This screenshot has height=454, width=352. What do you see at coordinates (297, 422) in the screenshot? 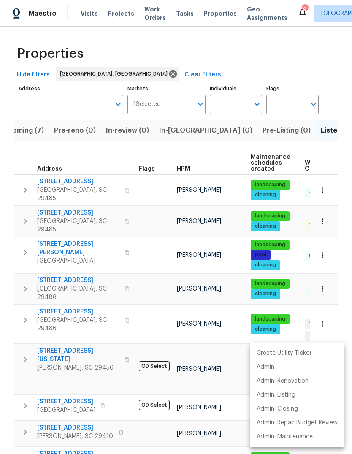
I see `p: Admin: Repair Budget Review` at bounding box center [297, 422].